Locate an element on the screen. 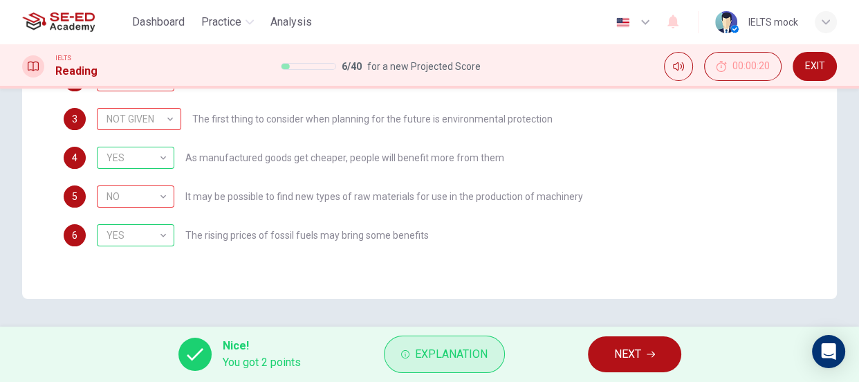 This screenshot has height=382, width=859. div: Hide is located at coordinates (743, 66).